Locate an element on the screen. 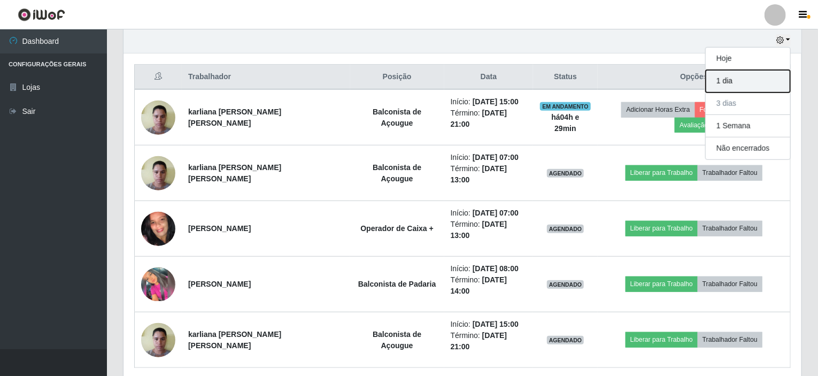 The width and height of the screenshot is (818, 376). button: 3 dias is located at coordinates (748, 104).